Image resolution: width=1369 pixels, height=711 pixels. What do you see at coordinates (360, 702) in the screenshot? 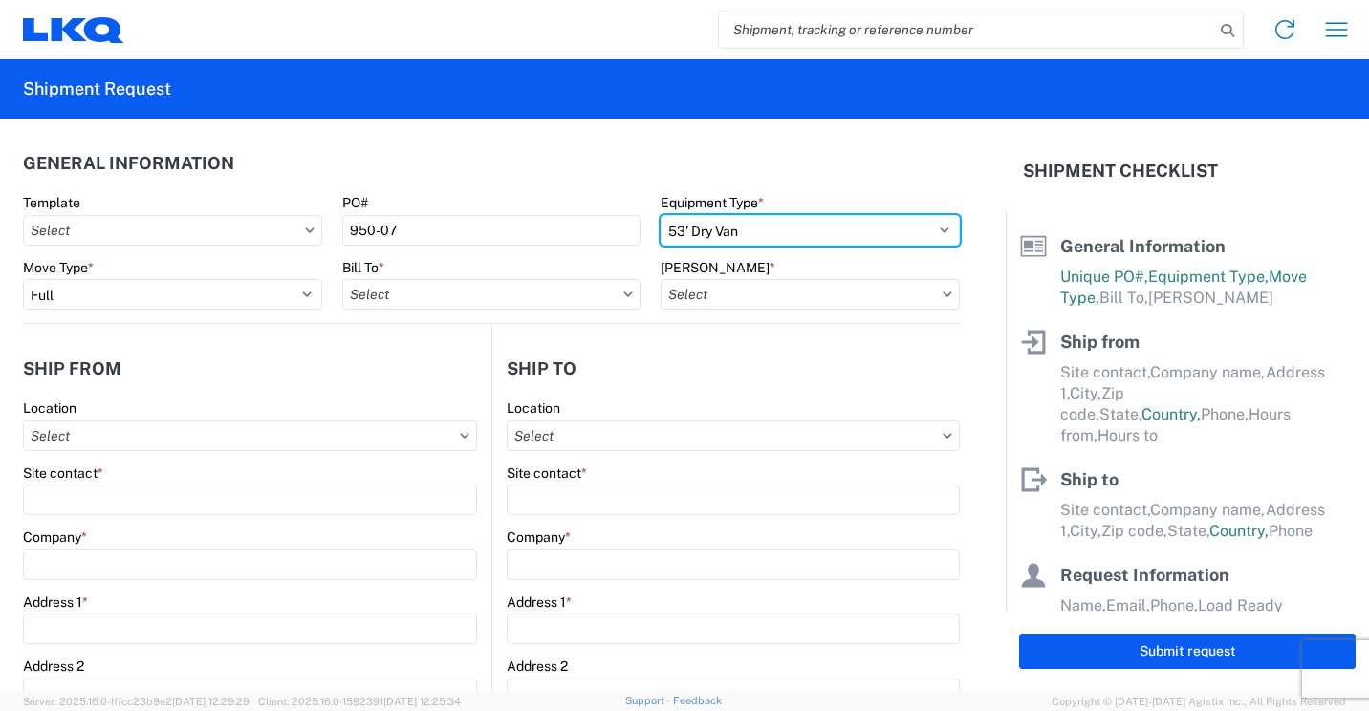
I see `span: Client: 2025.16.0-1592391` at bounding box center [360, 702].